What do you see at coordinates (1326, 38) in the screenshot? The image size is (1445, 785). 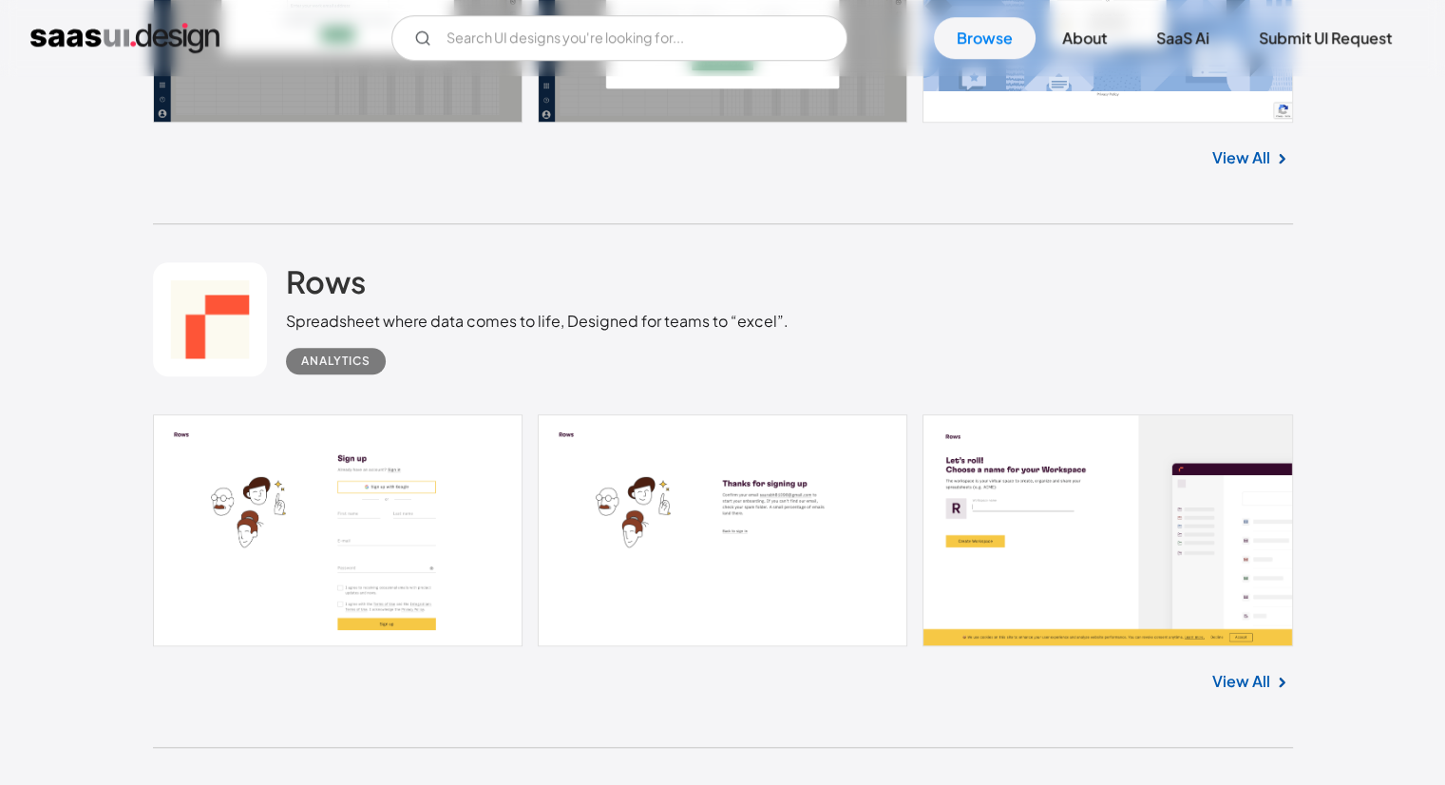 I see `a: Submit UI Request` at bounding box center [1326, 38].